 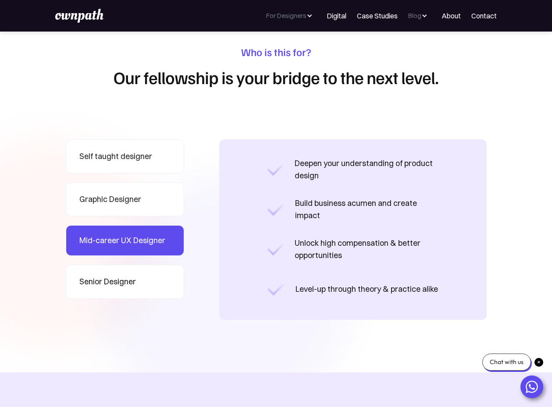 What do you see at coordinates (110, 199) in the screenshot?
I see `div: Graphic Designer` at bounding box center [110, 199].